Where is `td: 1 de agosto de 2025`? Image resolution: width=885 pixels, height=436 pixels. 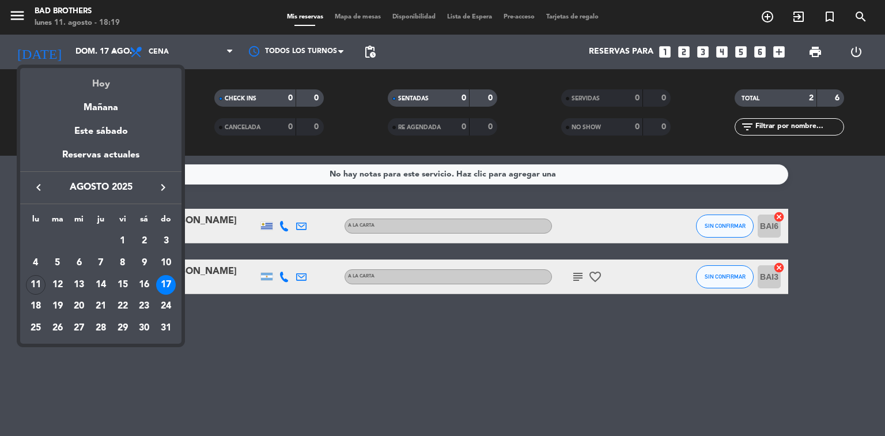
td: 1 de agosto de 2025 is located at coordinates (123, 241).